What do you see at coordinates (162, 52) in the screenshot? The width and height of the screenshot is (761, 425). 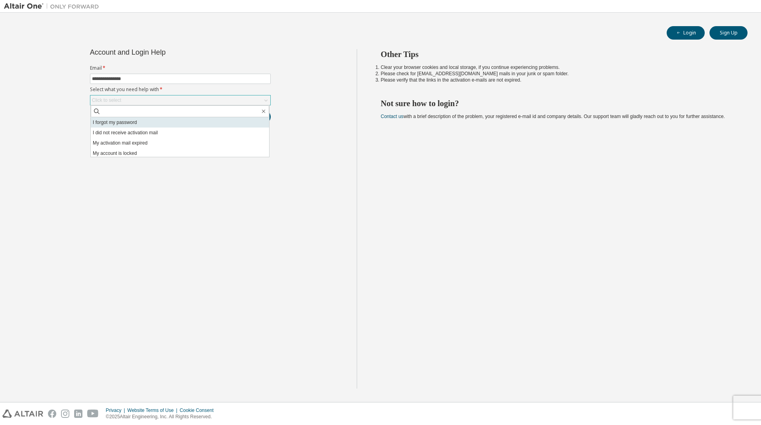 I see `div: Account and Login Help` at bounding box center [162, 52].